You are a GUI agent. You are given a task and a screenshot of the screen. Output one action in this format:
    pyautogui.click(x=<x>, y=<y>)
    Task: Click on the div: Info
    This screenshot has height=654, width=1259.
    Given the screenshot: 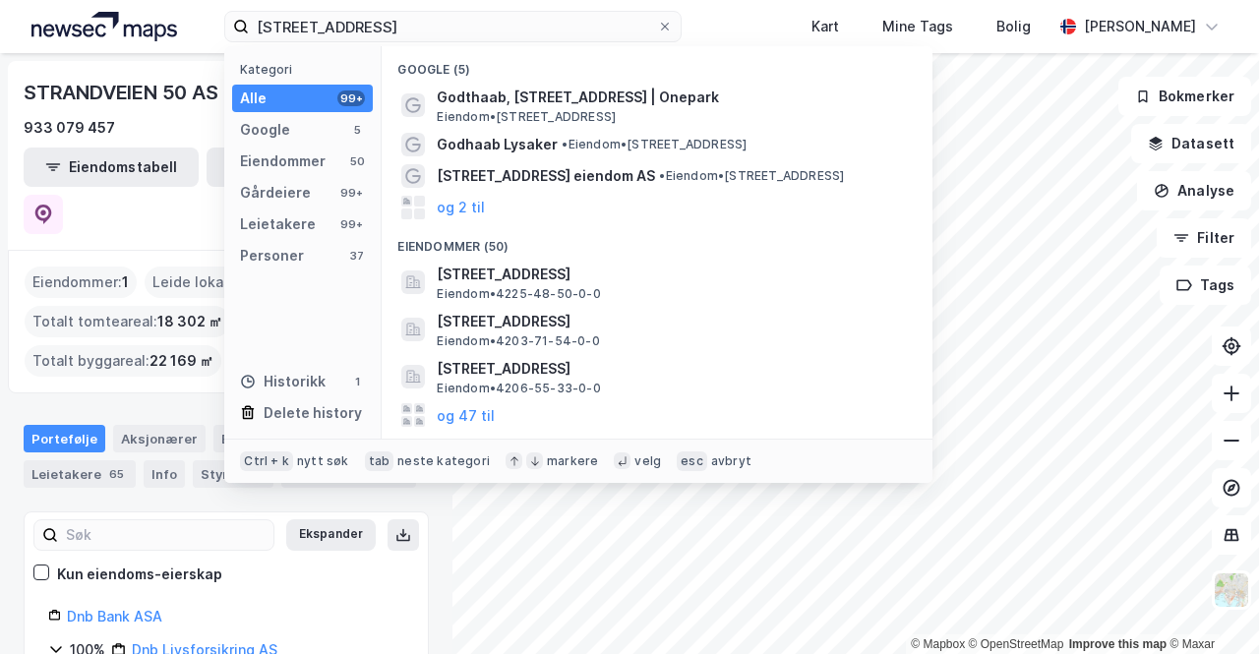 What is the action you would take?
    pyautogui.click(x=164, y=474)
    